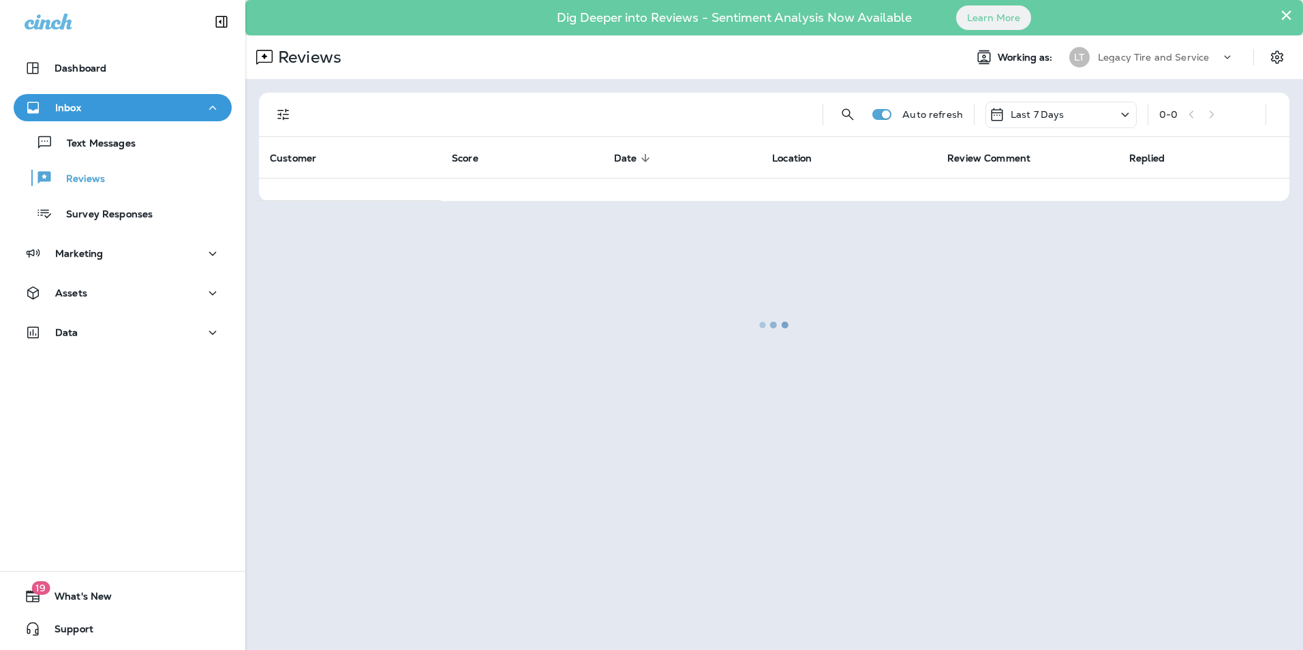 Image resolution: width=1303 pixels, height=650 pixels. Describe the element at coordinates (221, 22) in the screenshot. I see `button: Collapse Sidebar` at that location.